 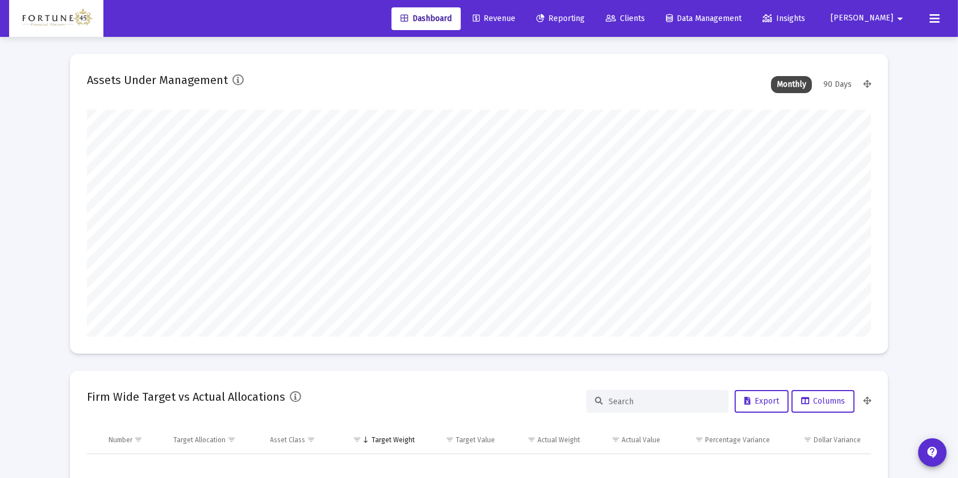 What do you see at coordinates (494, 18) in the screenshot?
I see `span: Revenue` at bounding box center [494, 18].